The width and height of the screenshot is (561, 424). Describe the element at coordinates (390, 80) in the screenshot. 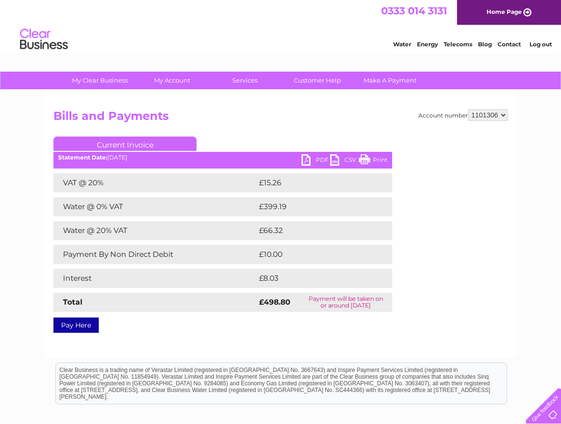

I see `a: Make A Payment` at that location.